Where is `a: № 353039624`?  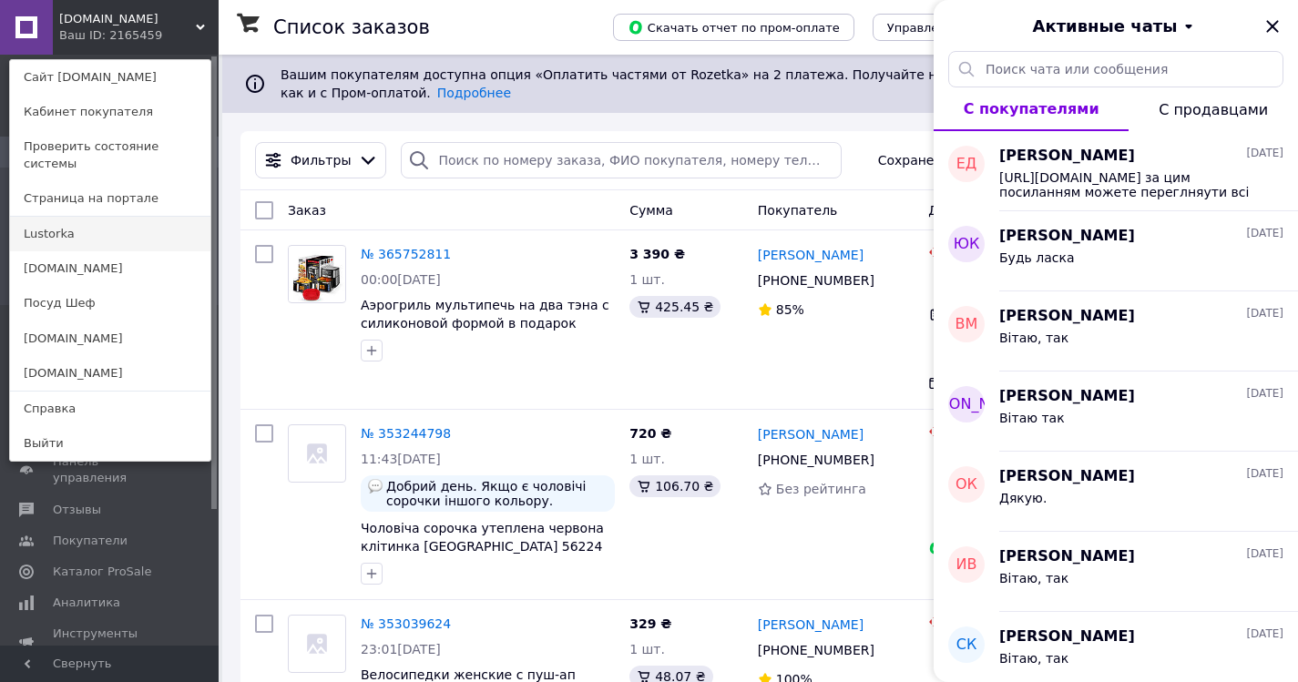
a: № 353039624 is located at coordinates (405, 624).